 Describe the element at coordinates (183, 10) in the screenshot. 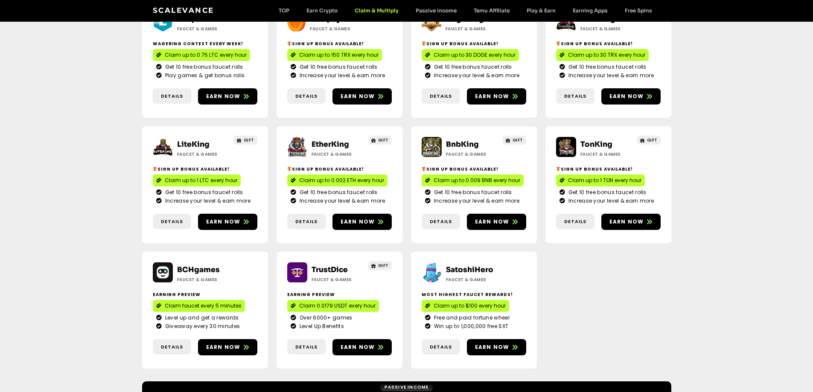

I see `a: Scalevance` at that location.